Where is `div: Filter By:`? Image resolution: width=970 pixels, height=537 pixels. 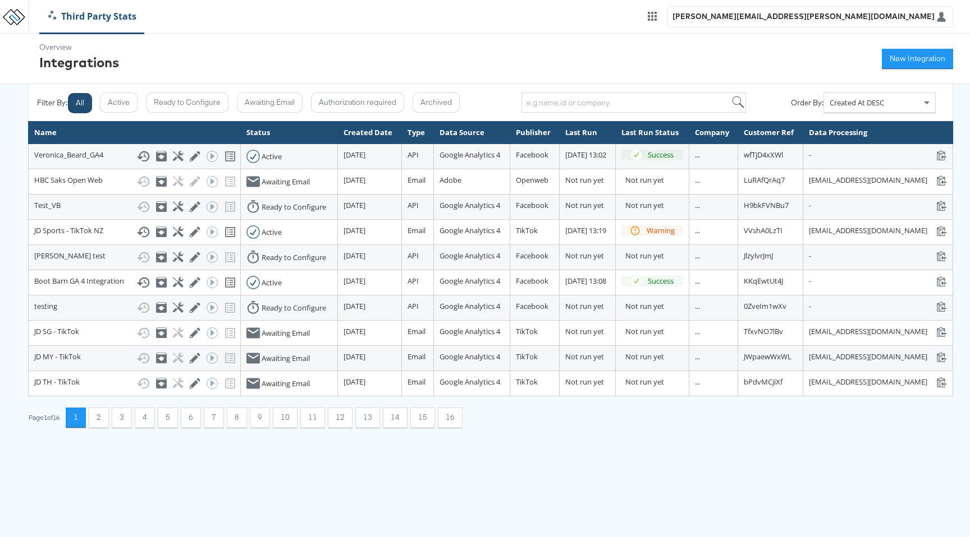
div: Filter By: is located at coordinates (52, 103).